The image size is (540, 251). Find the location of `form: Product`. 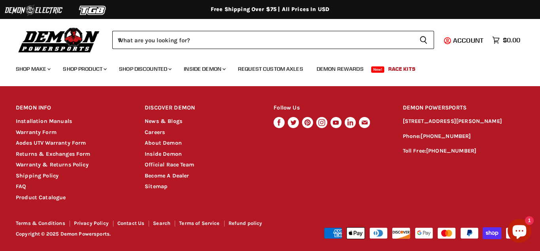

form: Product is located at coordinates (273, 40).